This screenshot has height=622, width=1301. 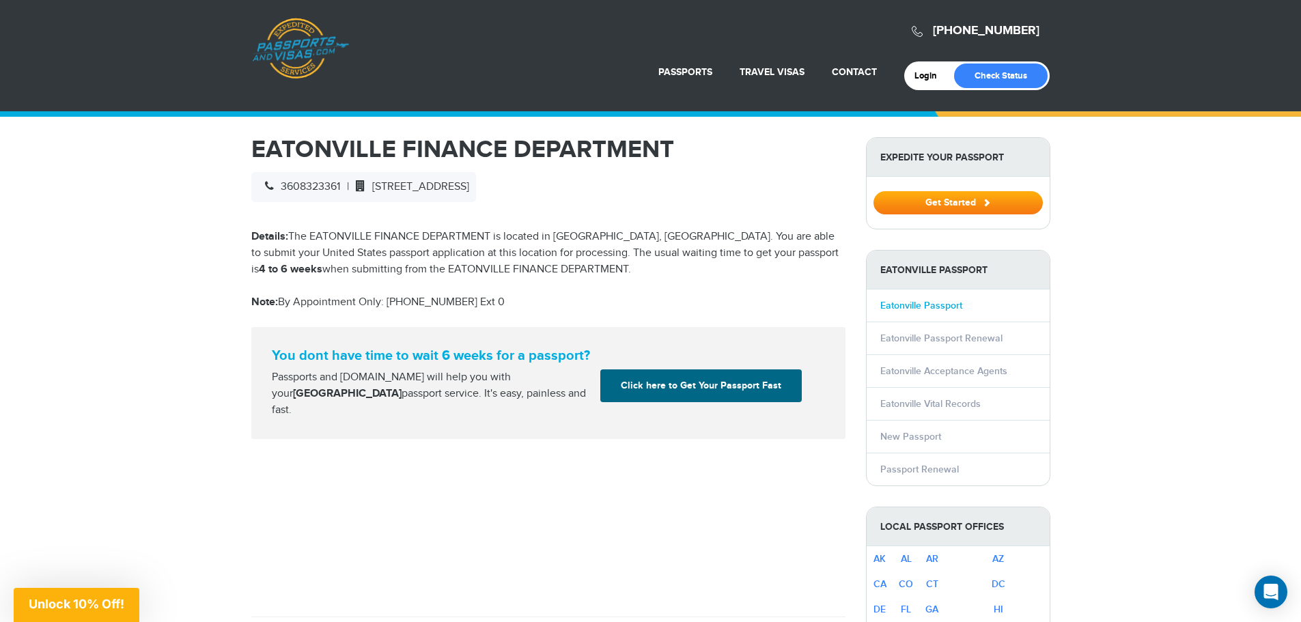 I want to click on a: CT, so click(x=932, y=584).